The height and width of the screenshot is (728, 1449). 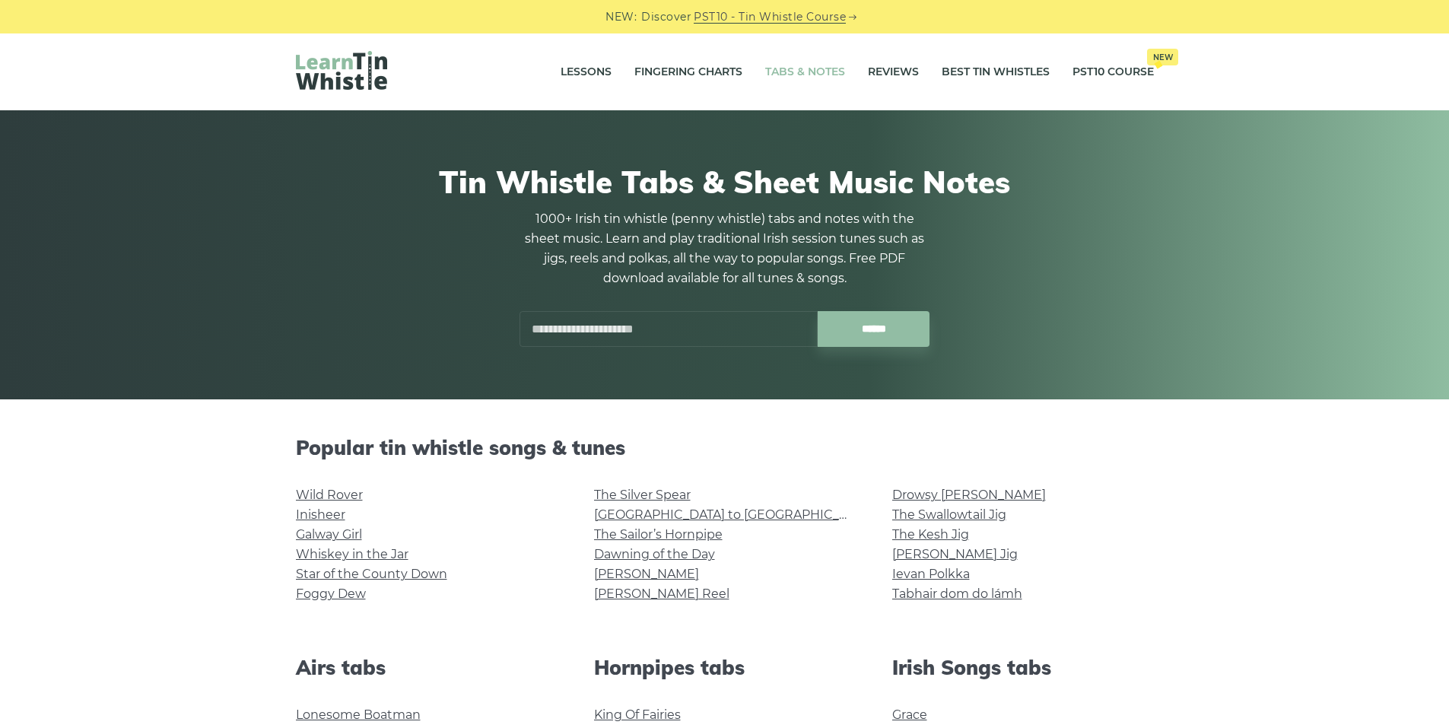 What do you see at coordinates (725, 447) in the screenshot?
I see `h2: Popular tin whistle songs & tunes` at bounding box center [725, 447].